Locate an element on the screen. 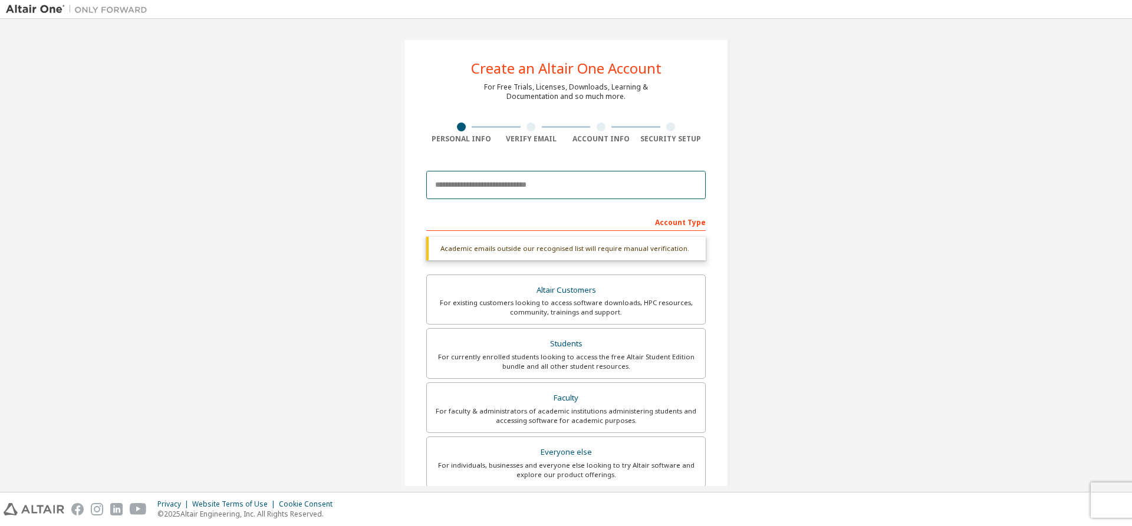 The height and width of the screenshot is (526, 1132). div: For faculty & administrators of academic institutions administering students and accessing softwa... is located at coordinates (566, 416).